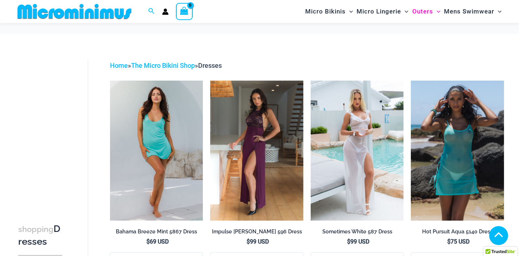 The image size is (519, 256). I want to click on span: shopping, so click(36, 229).